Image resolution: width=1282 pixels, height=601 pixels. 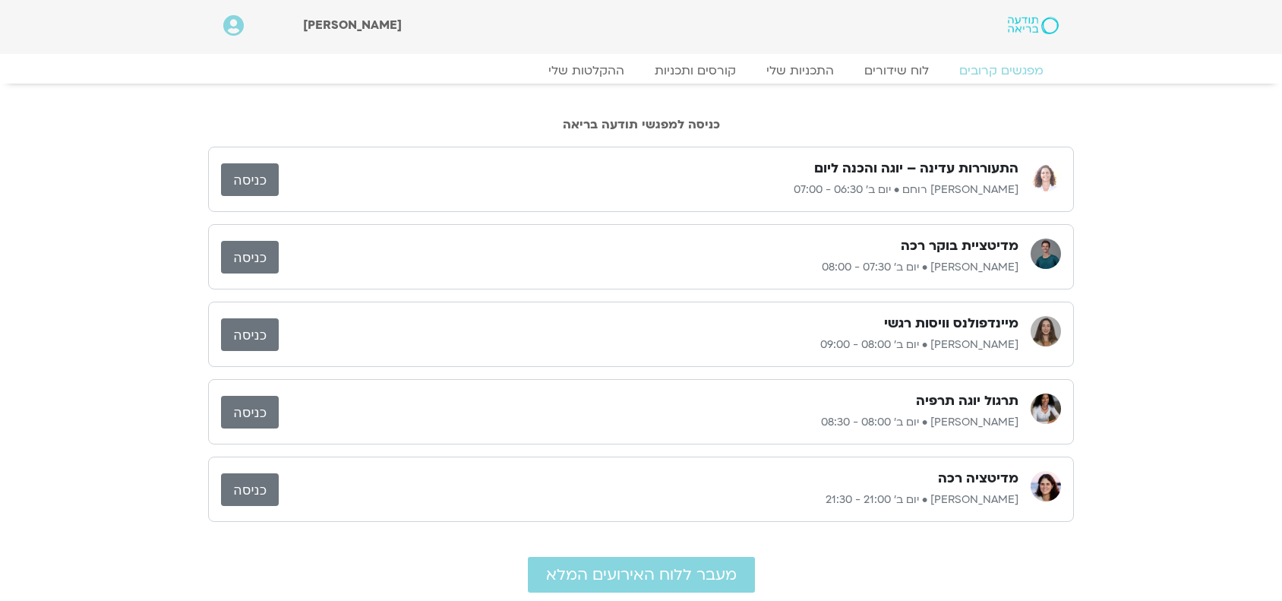 What do you see at coordinates (1046, 331) in the screenshot?
I see `img: הילן נבות` at bounding box center [1046, 331].